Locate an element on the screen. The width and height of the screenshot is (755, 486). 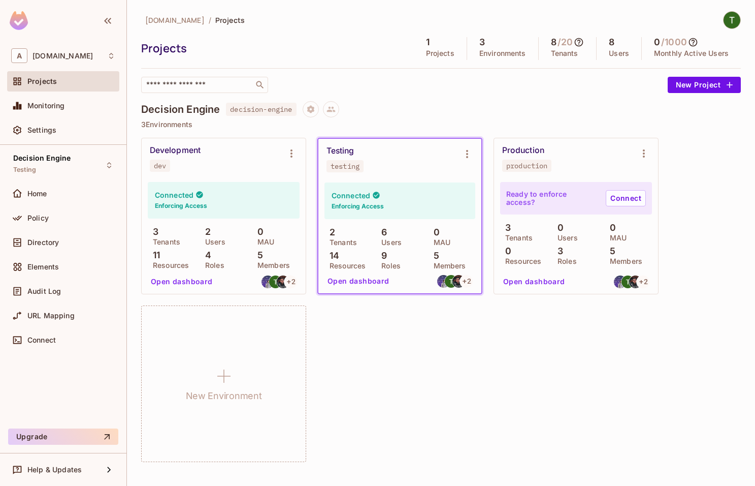
button: New Project is located at coordinates (704, 85).